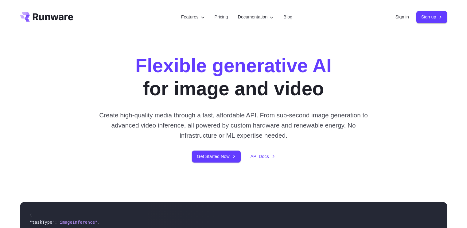  I want to click on a: Pricing, so click(222, 17).